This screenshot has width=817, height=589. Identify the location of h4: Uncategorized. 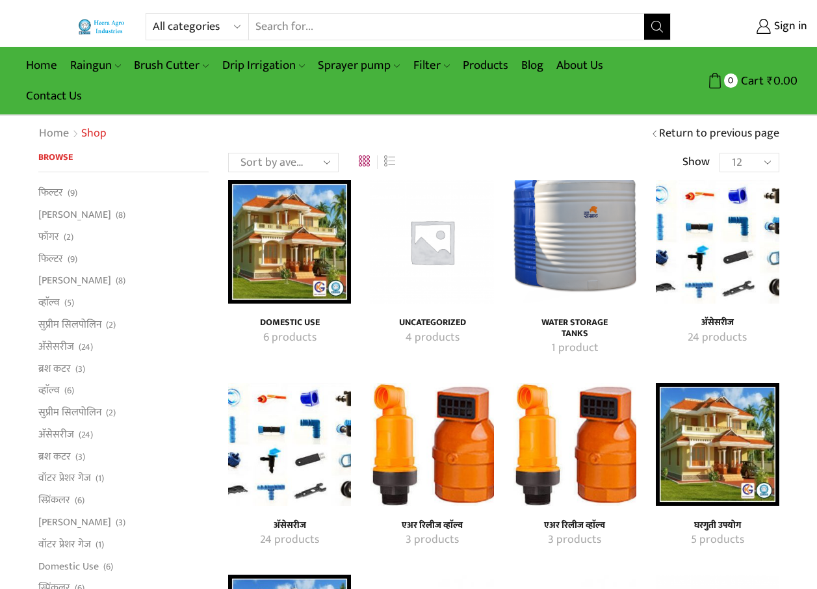
(432, 322).